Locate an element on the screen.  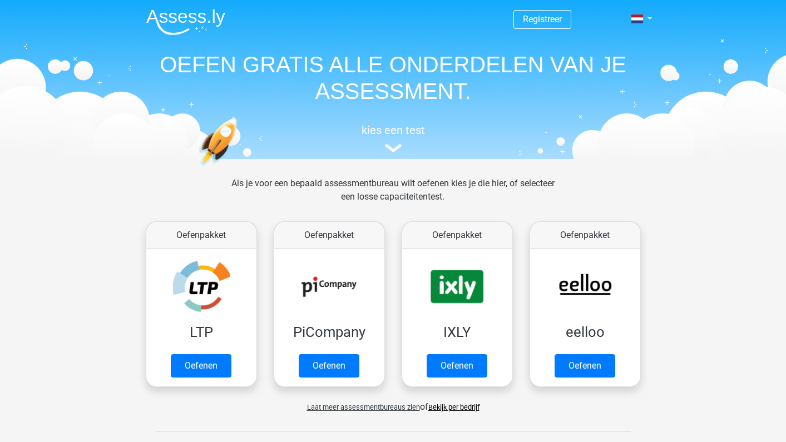
img: oefenen is located at coordinates (239, 168).